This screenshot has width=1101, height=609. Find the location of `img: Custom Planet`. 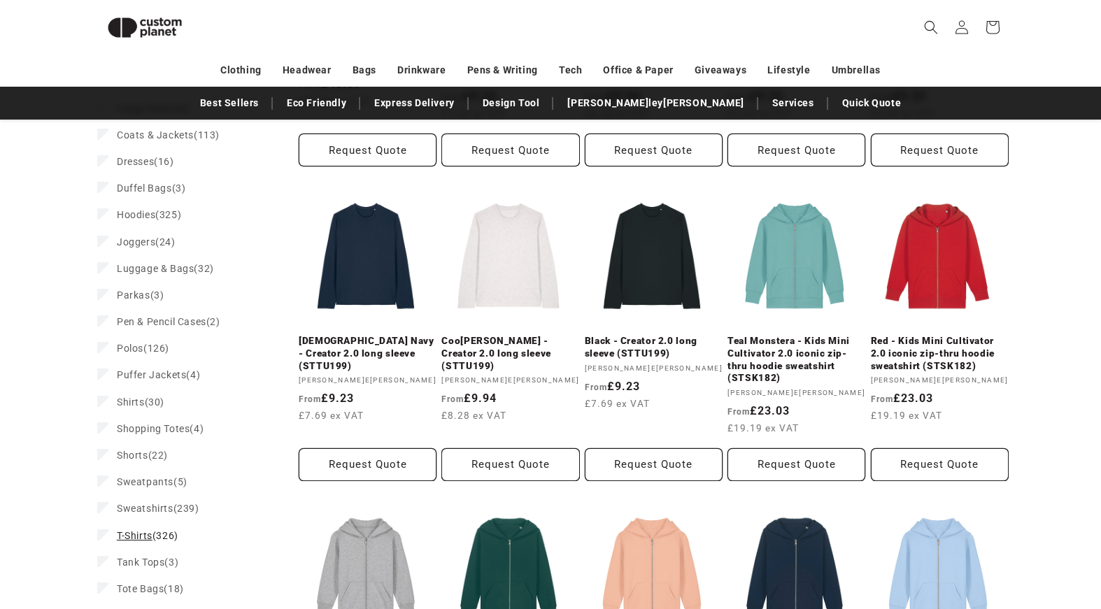

img: Custom Planet is located at coordinates (145, 27).